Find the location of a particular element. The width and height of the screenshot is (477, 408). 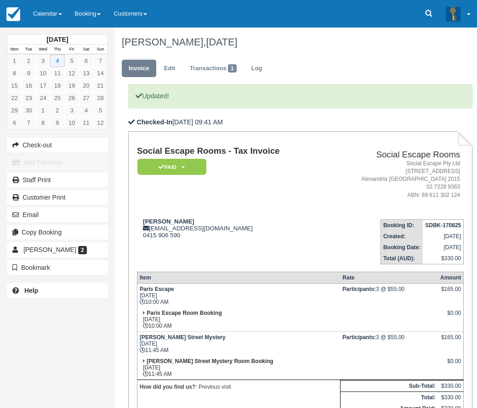

a: 29 is located at coordinates (14, 110).